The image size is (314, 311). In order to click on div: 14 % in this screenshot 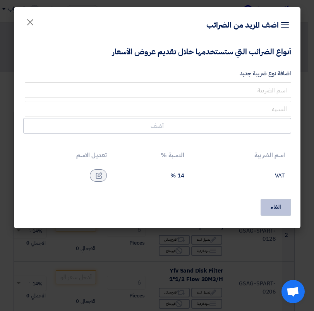, I will do `click(152, 175)`.